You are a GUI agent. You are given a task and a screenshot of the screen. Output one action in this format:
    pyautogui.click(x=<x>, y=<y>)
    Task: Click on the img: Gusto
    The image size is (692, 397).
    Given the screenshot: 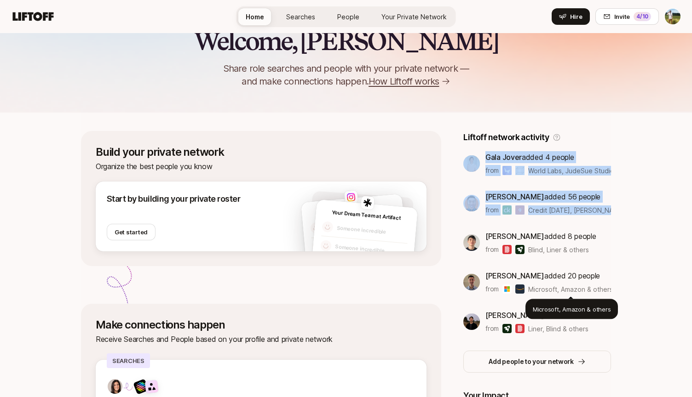 What is the action you would take?
    pyautogui.click(x=520, y=210)
    